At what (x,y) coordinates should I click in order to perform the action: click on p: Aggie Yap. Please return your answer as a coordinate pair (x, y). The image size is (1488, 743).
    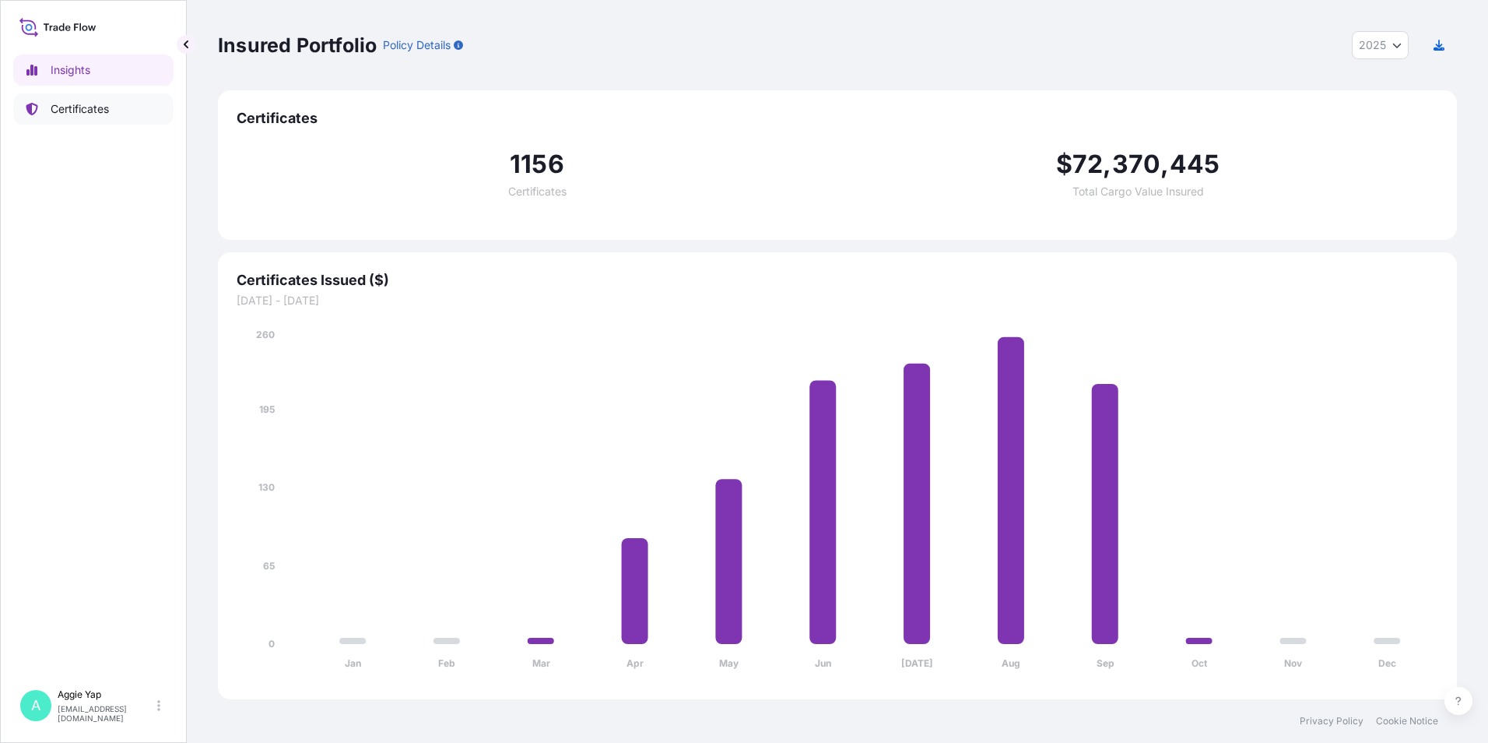
    Looking at the image, I should click on (106, 694).